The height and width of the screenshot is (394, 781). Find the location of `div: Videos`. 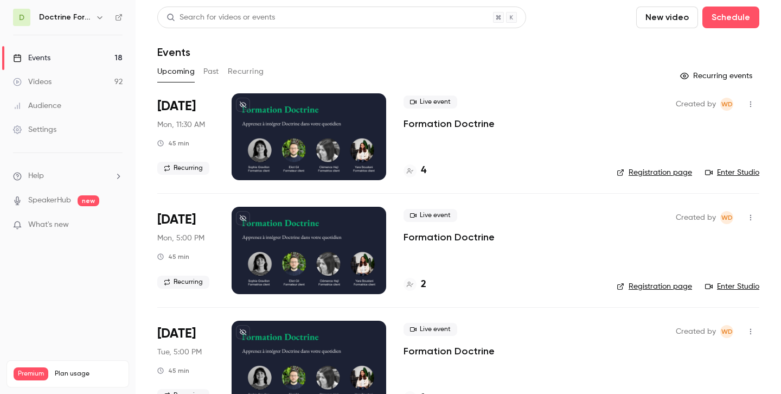

div: Videos is located at coordinates (32, 82).